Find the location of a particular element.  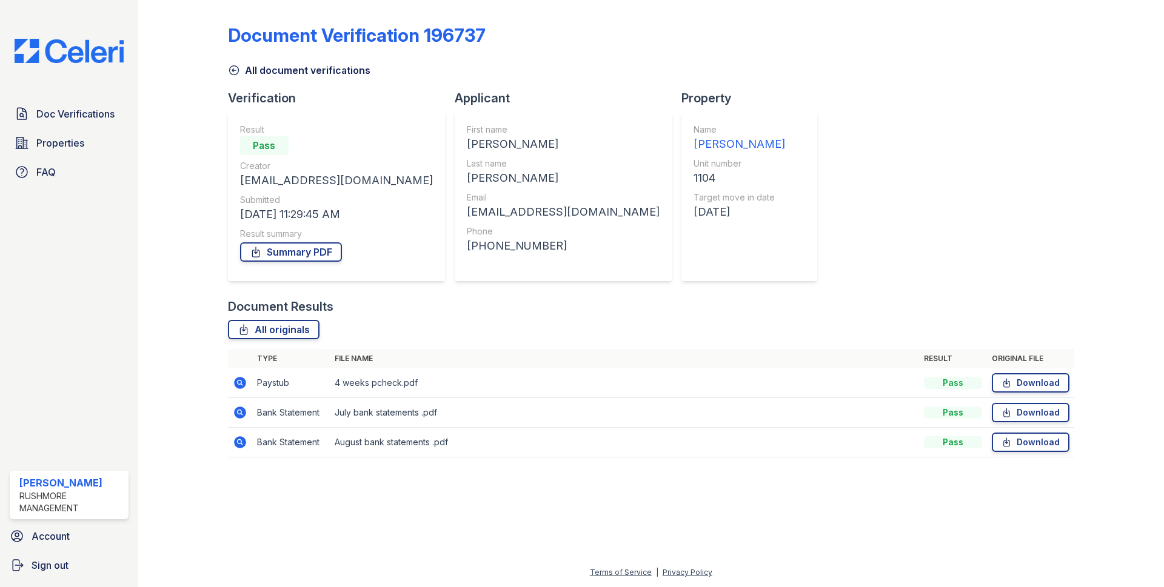

a: Privacy Policy is located at coordinates (687, 572).